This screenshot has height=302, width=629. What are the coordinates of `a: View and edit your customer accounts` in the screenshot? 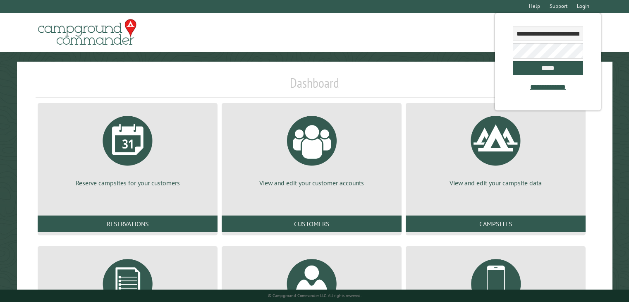 It's located at (312, 149).